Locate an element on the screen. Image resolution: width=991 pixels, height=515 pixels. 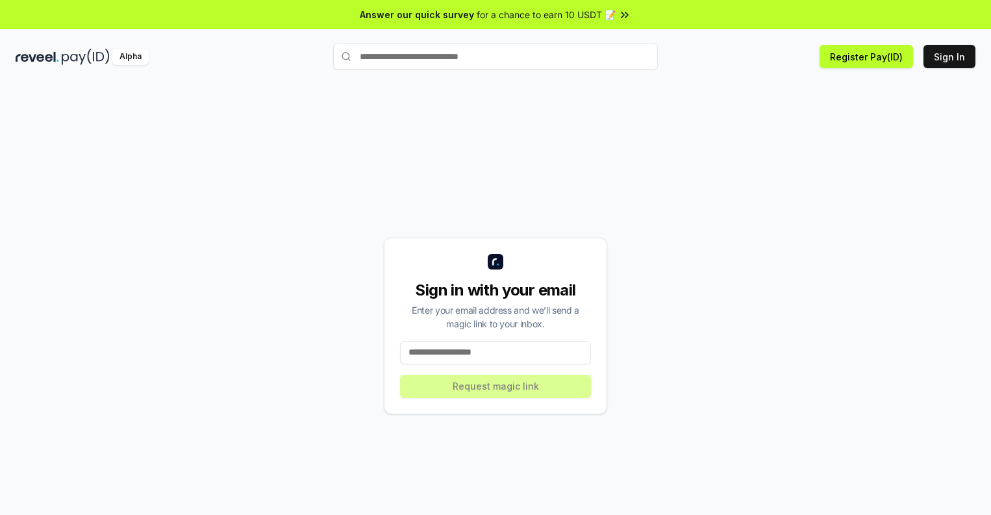
img: logo_small is located at coordinates (495, 262).